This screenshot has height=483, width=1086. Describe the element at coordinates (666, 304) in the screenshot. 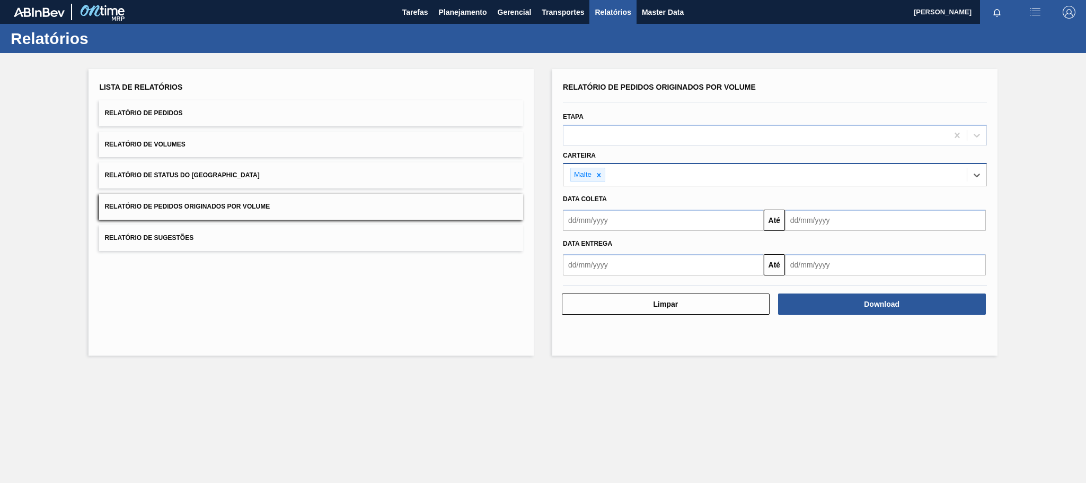

I see `button: Limpar` at that location.